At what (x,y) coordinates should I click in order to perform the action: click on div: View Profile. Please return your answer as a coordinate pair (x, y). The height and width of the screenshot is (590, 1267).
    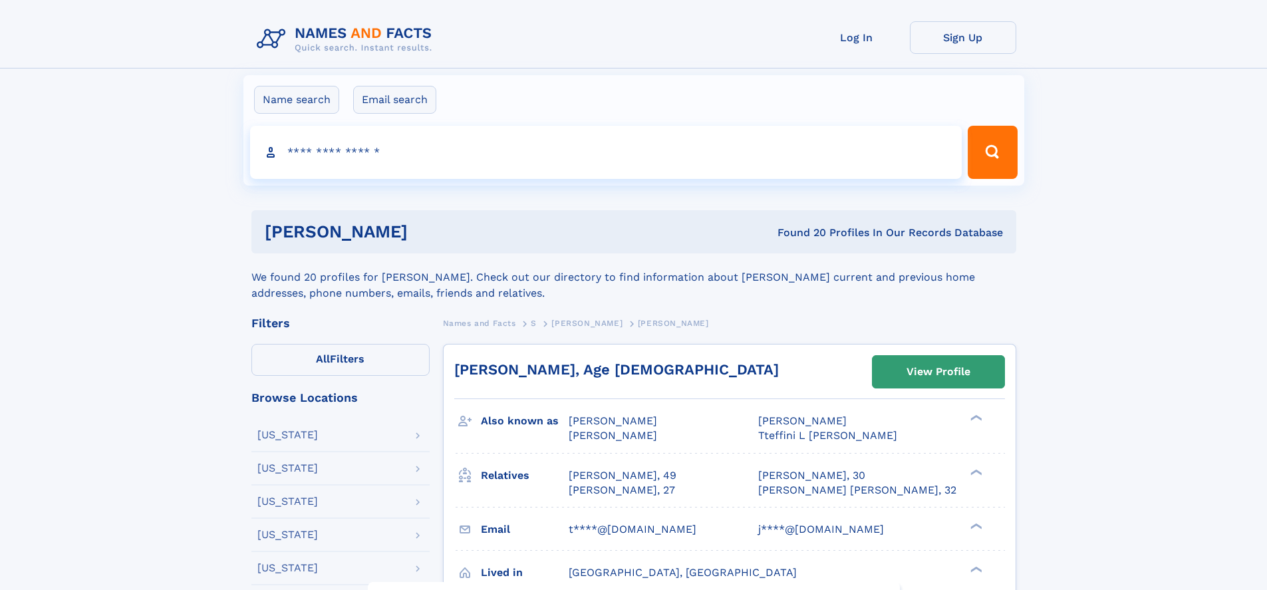
    Looking at the image, I should click on (938, 372).